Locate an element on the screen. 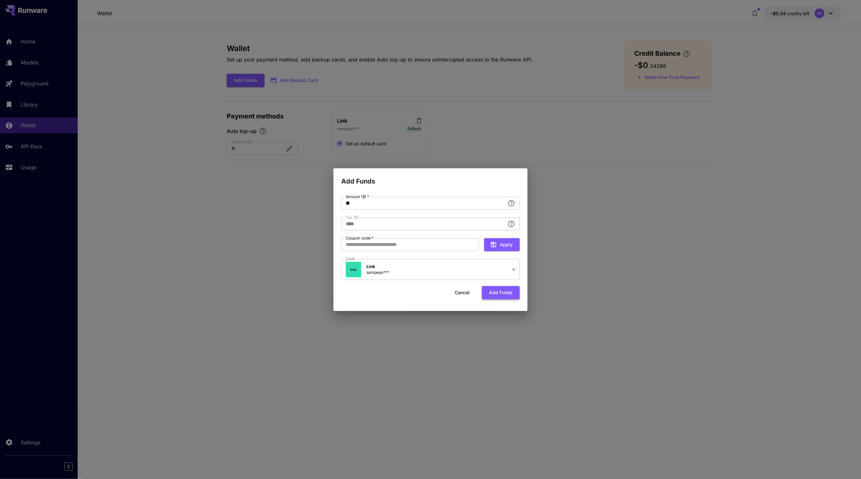 The image size is (861, 479). label: Card is located at coordinates (350, 258).